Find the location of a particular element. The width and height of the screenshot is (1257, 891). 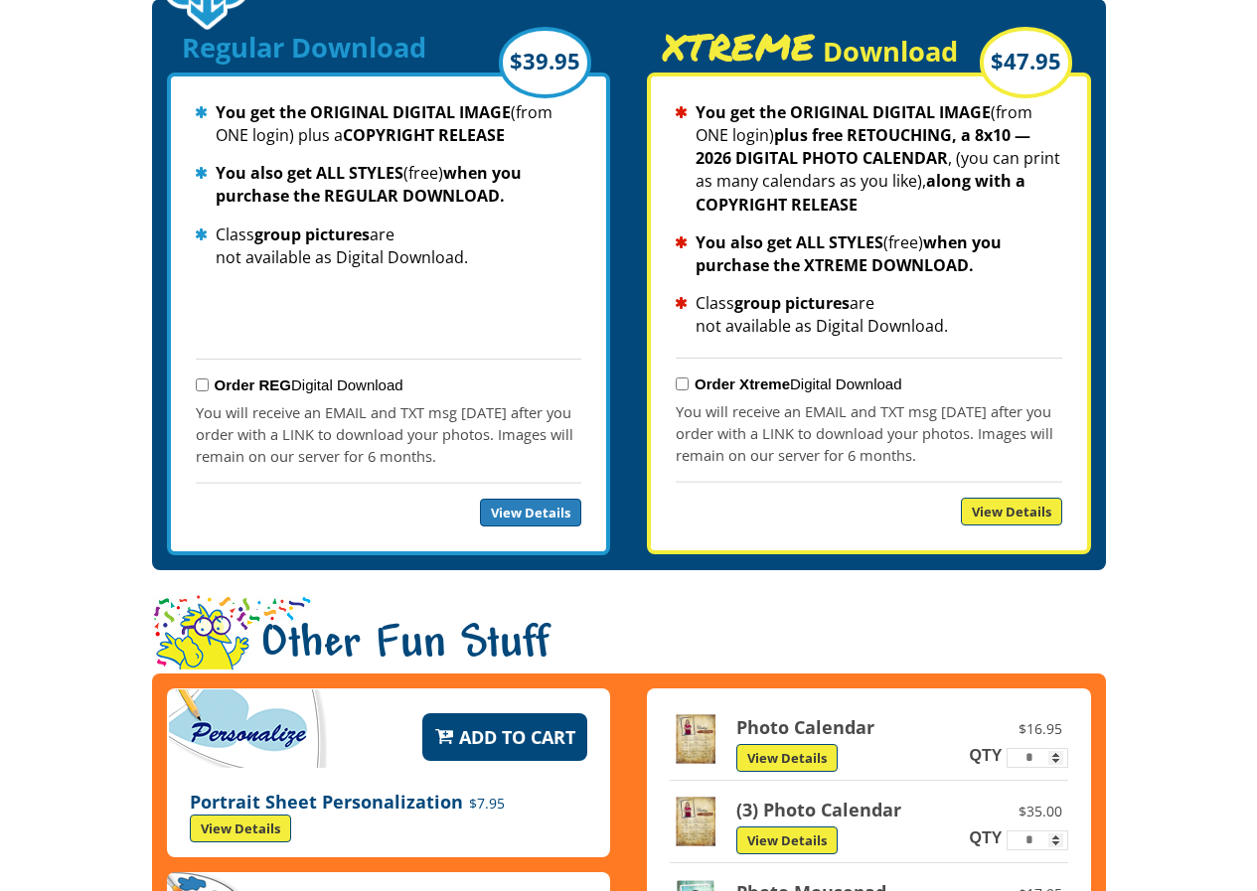

p: Portrait Sheet Personalization is located at coordinates (388, 817).